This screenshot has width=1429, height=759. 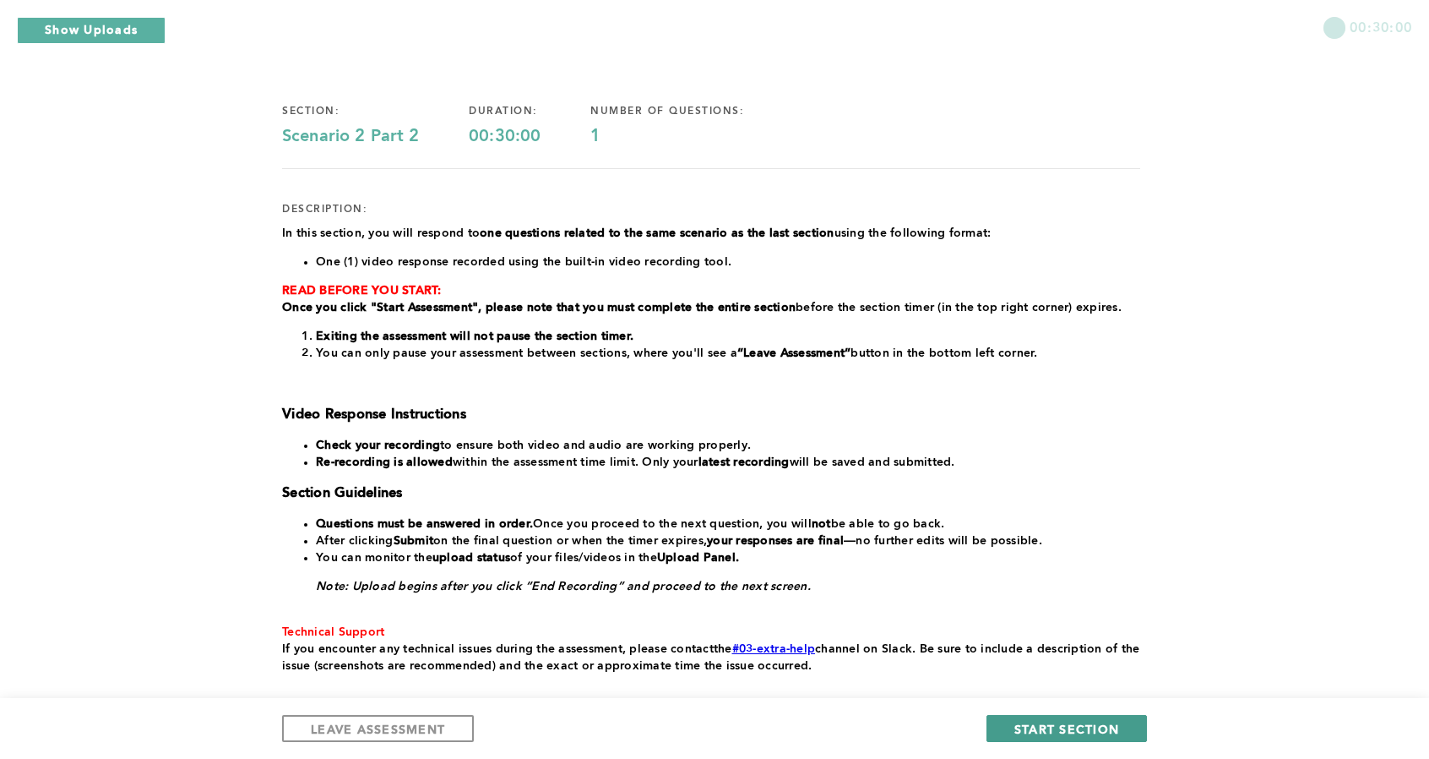 I want to click on div: description:, so click(x=324, y=210).